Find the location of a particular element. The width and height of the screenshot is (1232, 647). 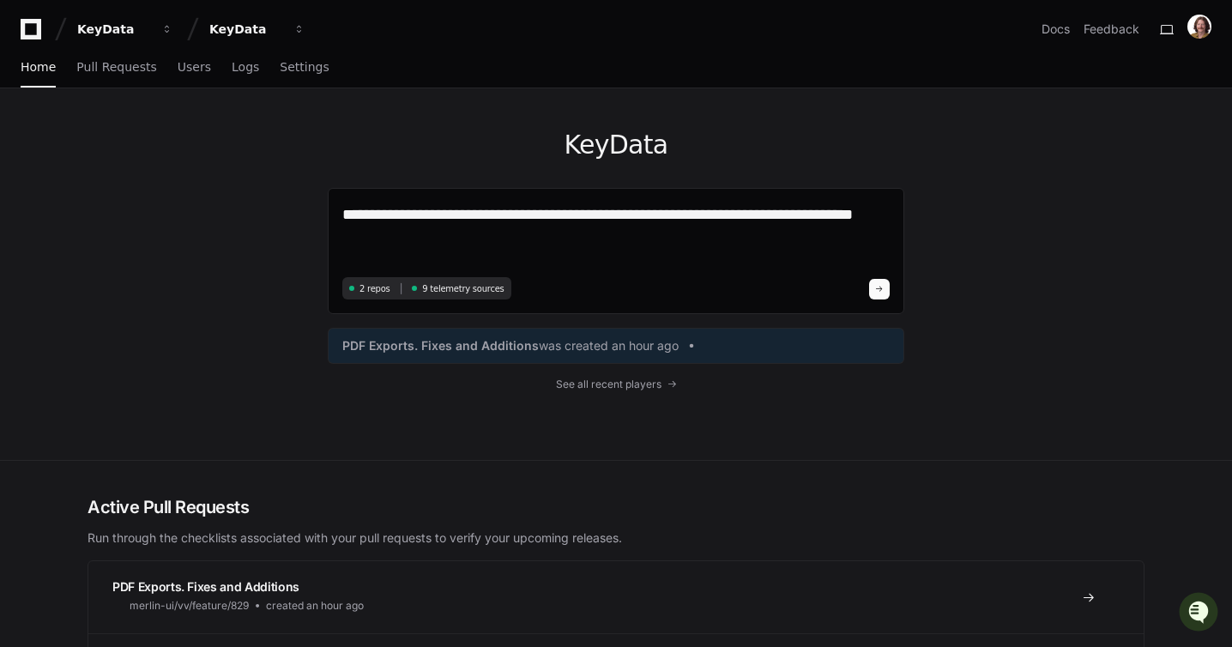

div: We're available if you need us! is located at coordinates (156, 152).